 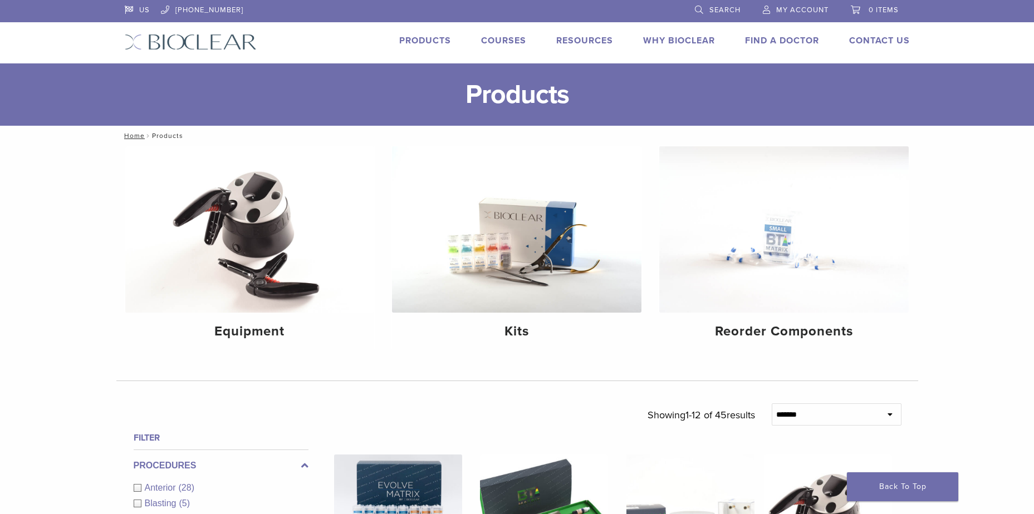 I want to click on a: Why Bioclear, so click(x=679, y=41).